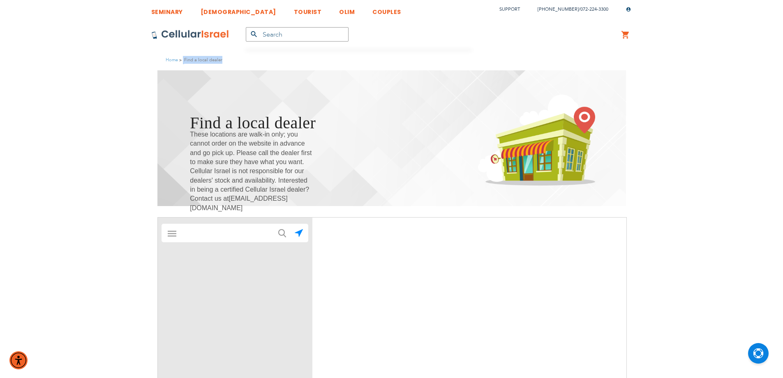 This screenshot has height=378, width=783. I want to click on a: Support, so click(509, 9).